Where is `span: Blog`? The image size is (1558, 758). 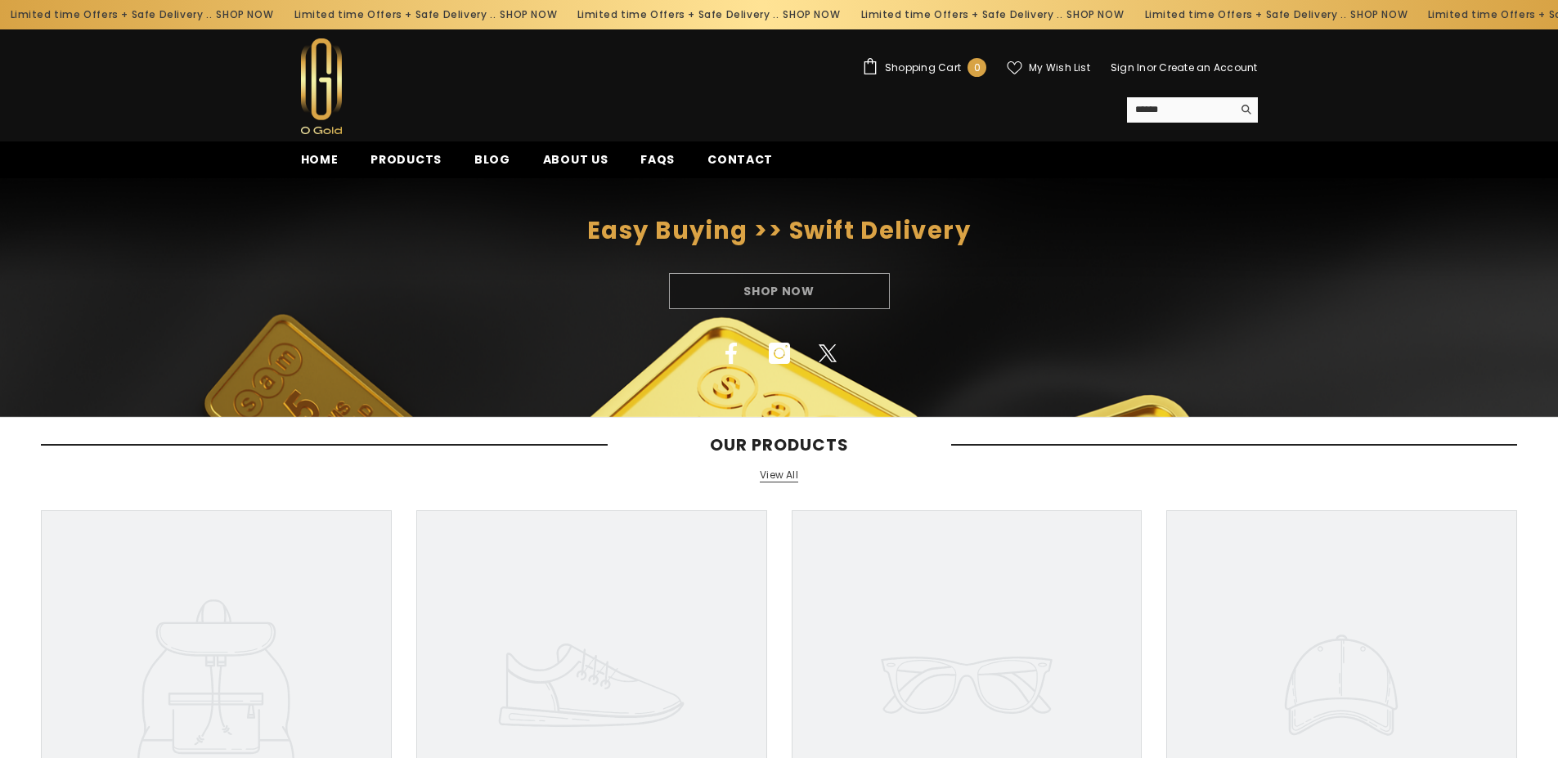 span: Blog is located at coordinates (492, 159).